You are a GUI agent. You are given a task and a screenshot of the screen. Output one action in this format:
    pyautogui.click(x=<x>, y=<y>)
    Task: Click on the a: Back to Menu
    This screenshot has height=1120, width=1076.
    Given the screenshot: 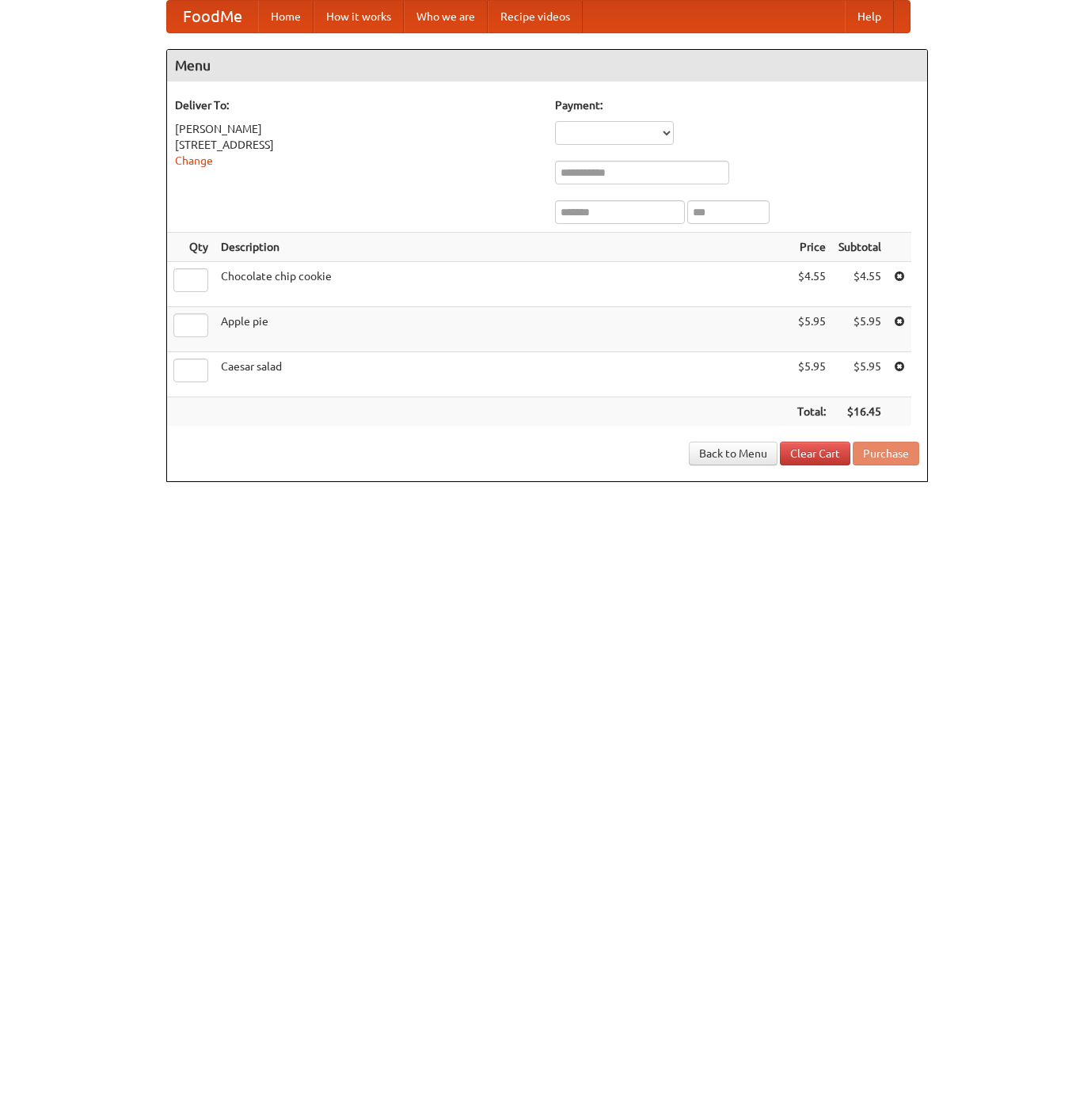 What is the action you would take?
    pyautogui.click(x=733, y=453)
    